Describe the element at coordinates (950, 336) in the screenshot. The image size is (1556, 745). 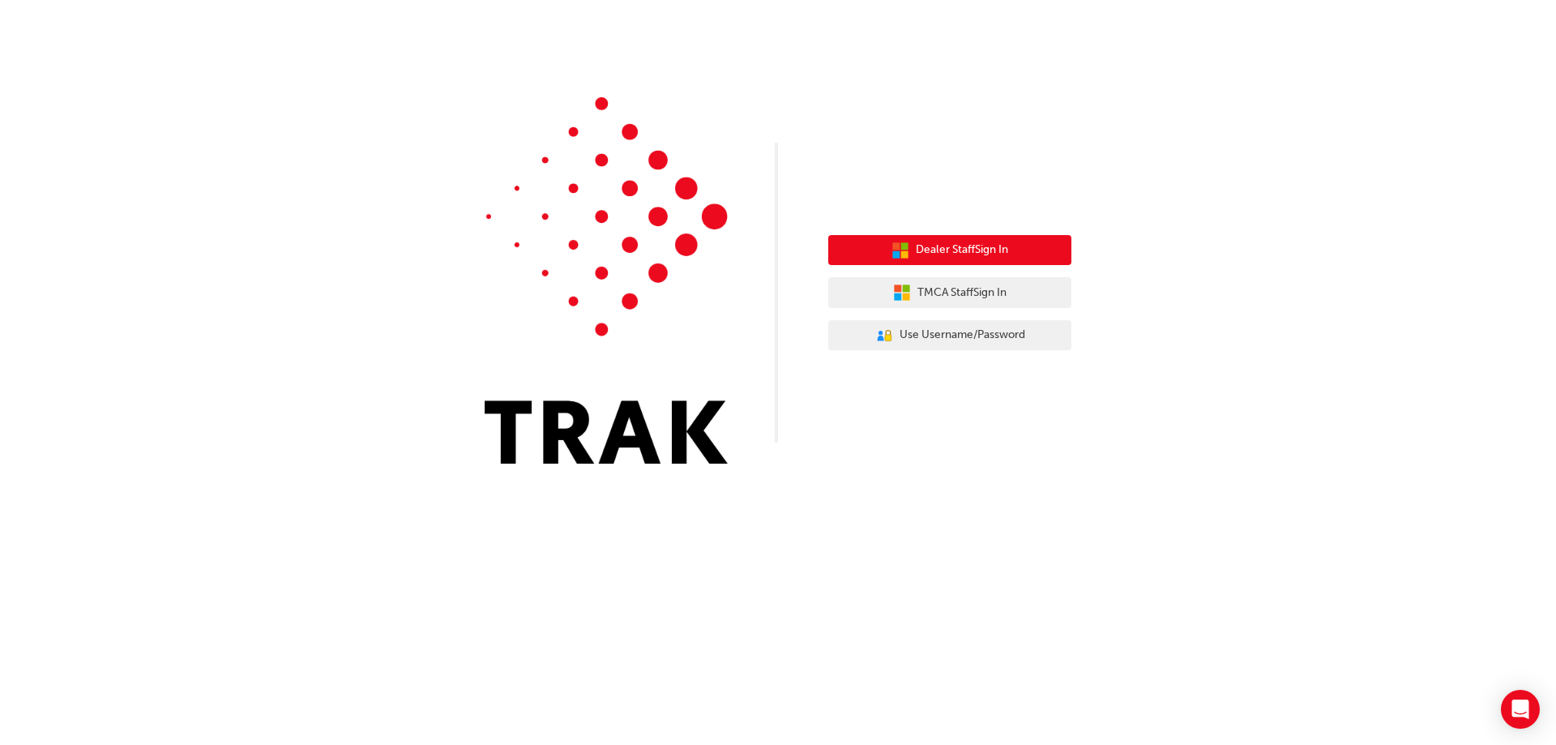
I see `button: Use Username/Password` at that location.